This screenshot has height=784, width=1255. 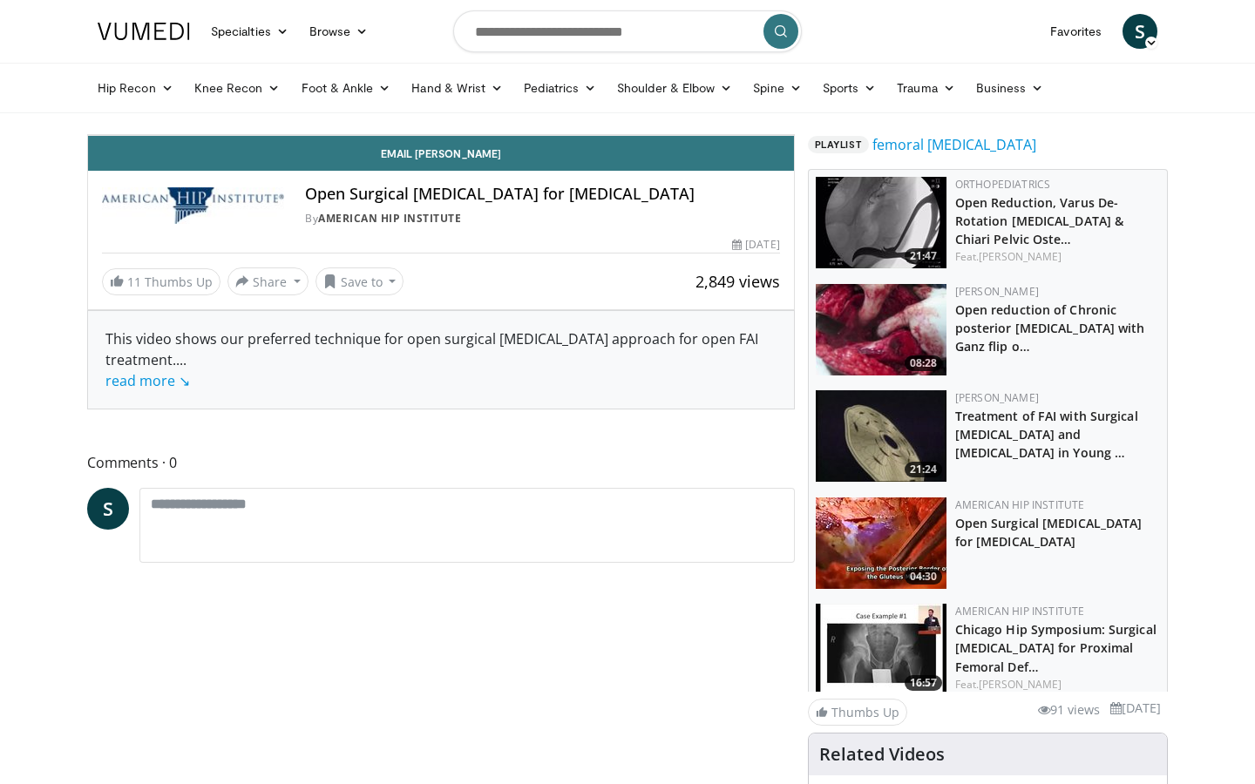 What do you see at coordinates (881, 329) in the screenshot?
I see `img: 5SPjETdNCPS-ZANX4xMDoxOjB1O8AjAz.150x105_q85_crop-smart_upscale.jpg` at bounding box center [881, 329].